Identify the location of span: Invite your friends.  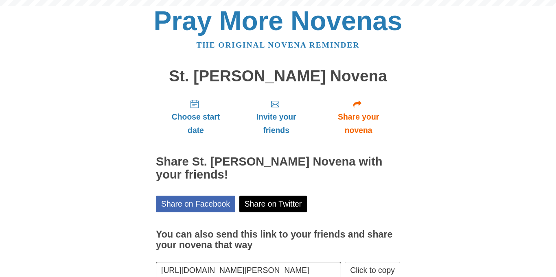
(276, 124).